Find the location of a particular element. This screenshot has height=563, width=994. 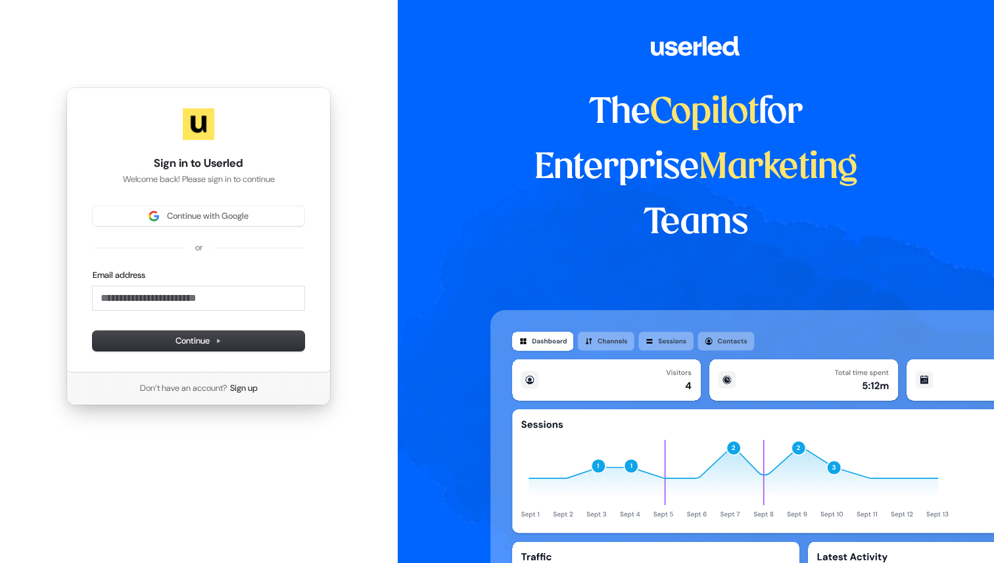

label: Email address is located at coordinates (119, 275).